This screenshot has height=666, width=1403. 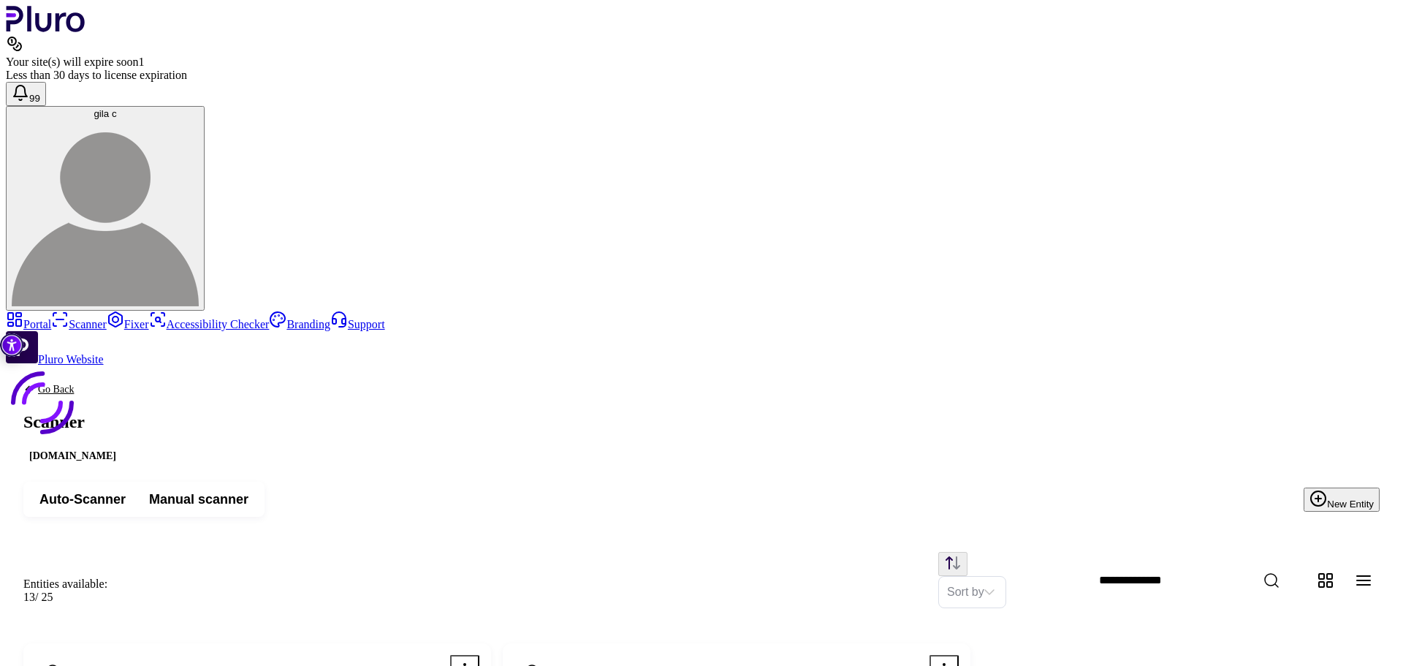 What do you see at coordinates (141, 61) in the screenshot?
I see `span: 1` at bounding box center [141, 61].